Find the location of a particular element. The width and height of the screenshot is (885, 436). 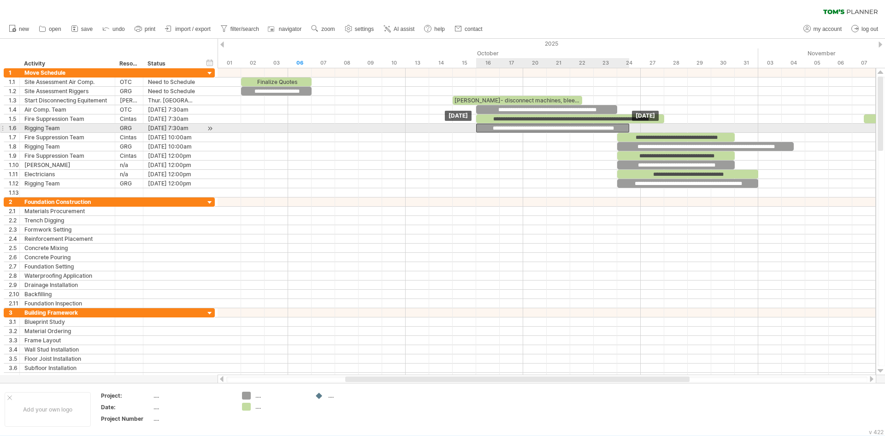

div: Wednesday, 8 October 2025 is located at coordinates (347, 63).